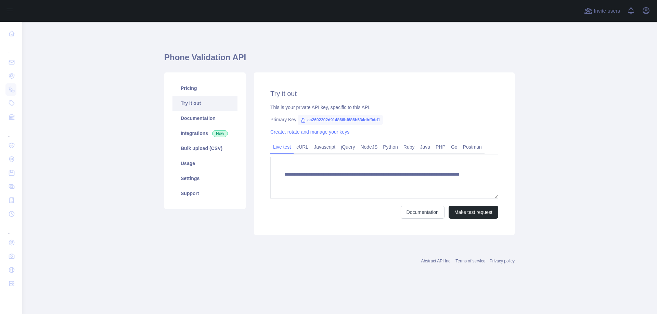 The height and width of the screenshot is (314, 657). What do you see at coordinates (440, 147) in the screenshot?
I see `a: PHP` at bounding box center [440, 147].